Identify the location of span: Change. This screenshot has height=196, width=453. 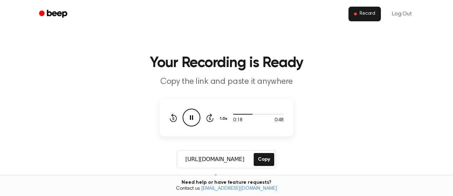
(265, 178).